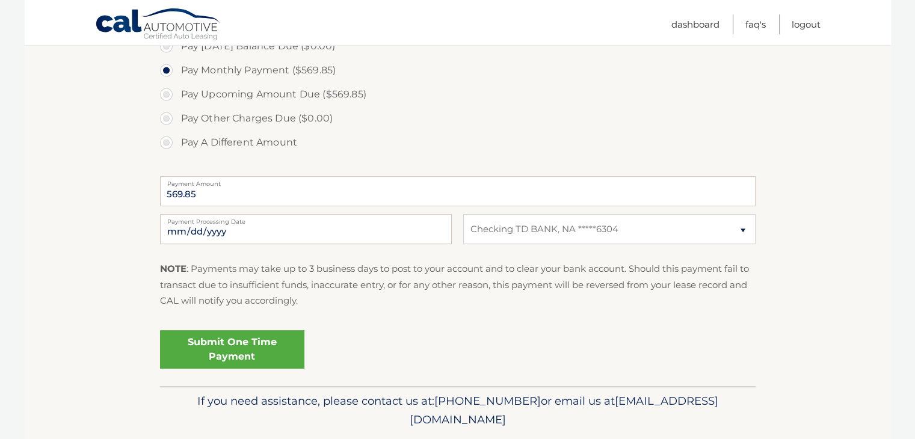 The height and width of the screenshot is (439, 915). What do you see at coordinates (458, 70) in the screenshot?
I see `label: Pay Monthly Payment ($569.85)` at bounding box center [458, 70].